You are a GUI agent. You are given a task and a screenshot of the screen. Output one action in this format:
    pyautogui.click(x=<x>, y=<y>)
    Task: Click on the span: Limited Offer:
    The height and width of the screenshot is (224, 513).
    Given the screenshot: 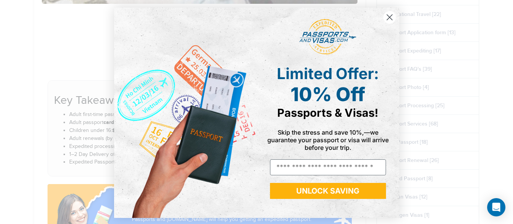 What is the action you would take?
    pyautogui.click(x=328, y=73)
    